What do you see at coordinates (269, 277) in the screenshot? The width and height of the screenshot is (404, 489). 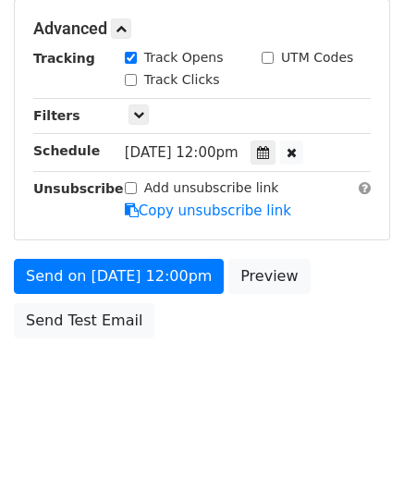 I see `a: Preview` at bounding box center [269, 277].